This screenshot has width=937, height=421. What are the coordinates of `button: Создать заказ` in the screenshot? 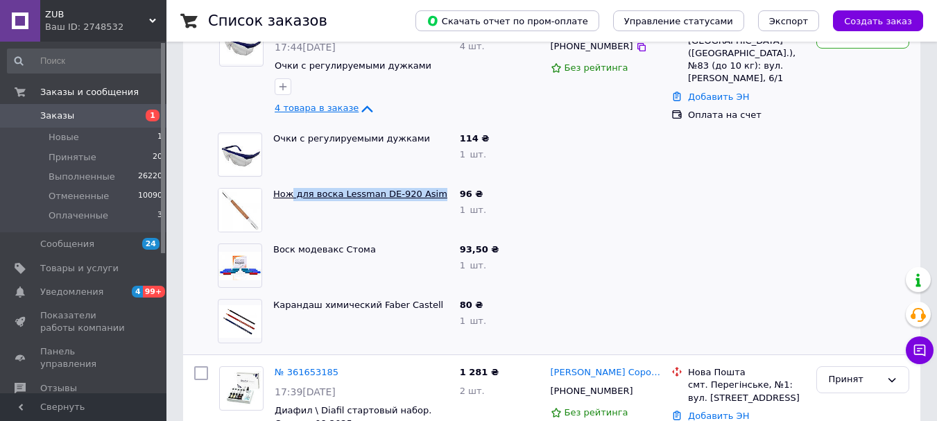 It's located at (878, 21).